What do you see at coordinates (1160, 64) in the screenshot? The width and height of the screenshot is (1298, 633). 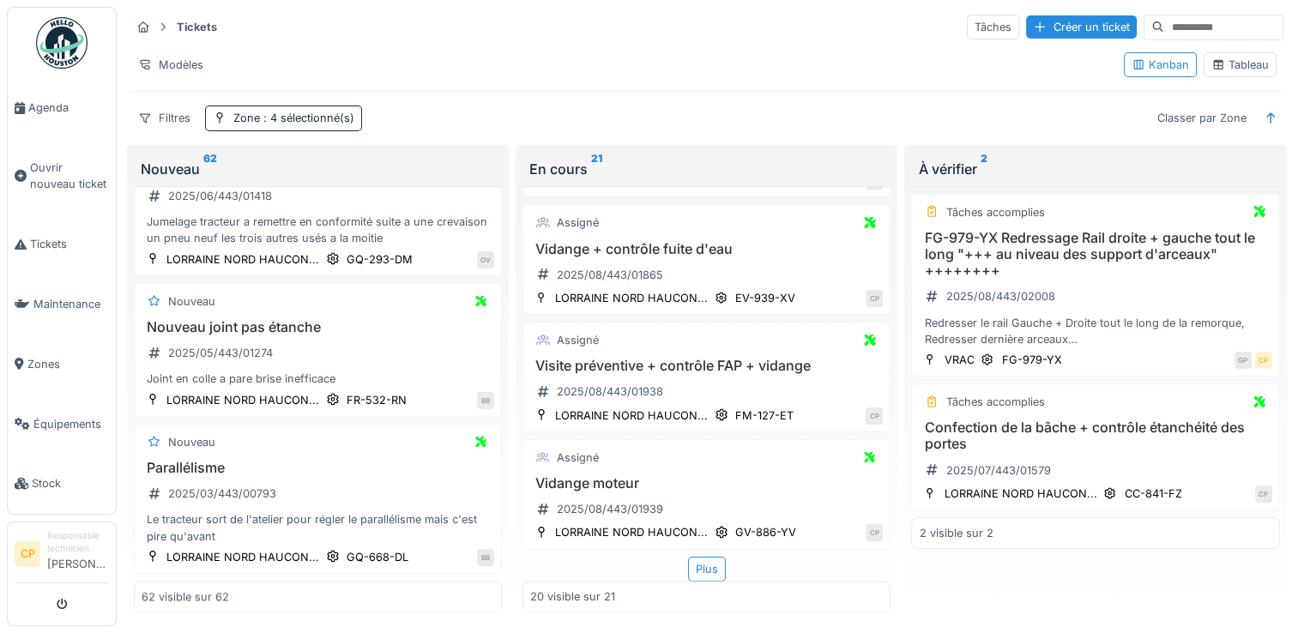 I see `div: Kanban` at bounding box center [1160, 64].